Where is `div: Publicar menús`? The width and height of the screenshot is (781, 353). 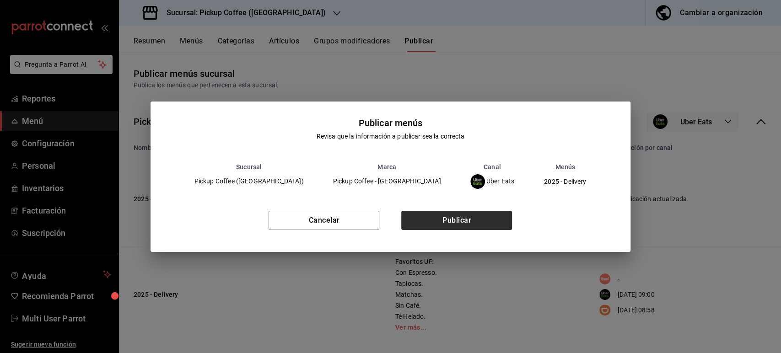
div: Publicar menús is located at coordinates (391, 123).